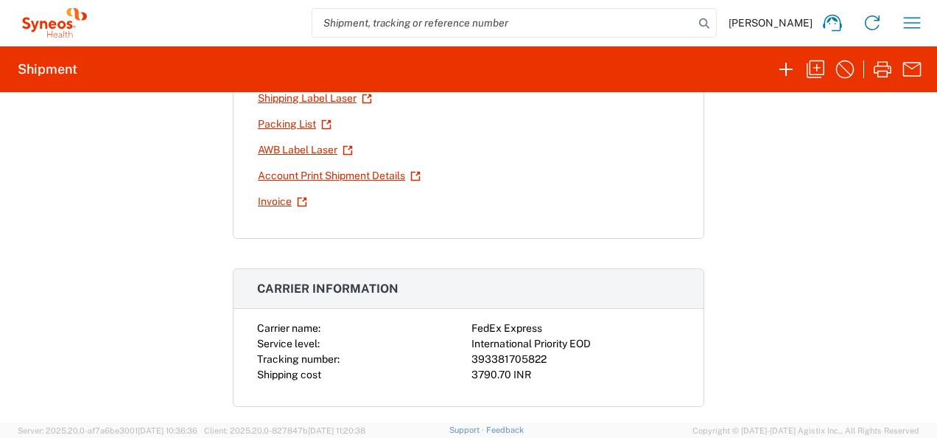 The height and width of the screenshot is (438, 937). Describe the element at coordinates (576, 328) in the screenshot. I see `div: FedEx Express` at that location.